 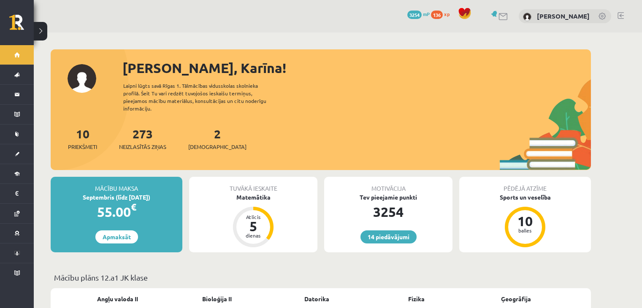 What do you see at coordinates (525, 231) in the screenshot?
I see `div: balles` at bounding box center [525, 231].